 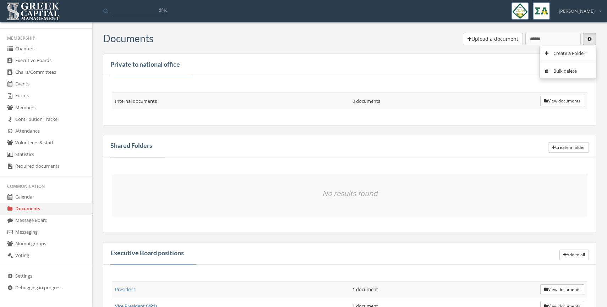 I want to click on button: Upload a document, so click(x=492, y=39).